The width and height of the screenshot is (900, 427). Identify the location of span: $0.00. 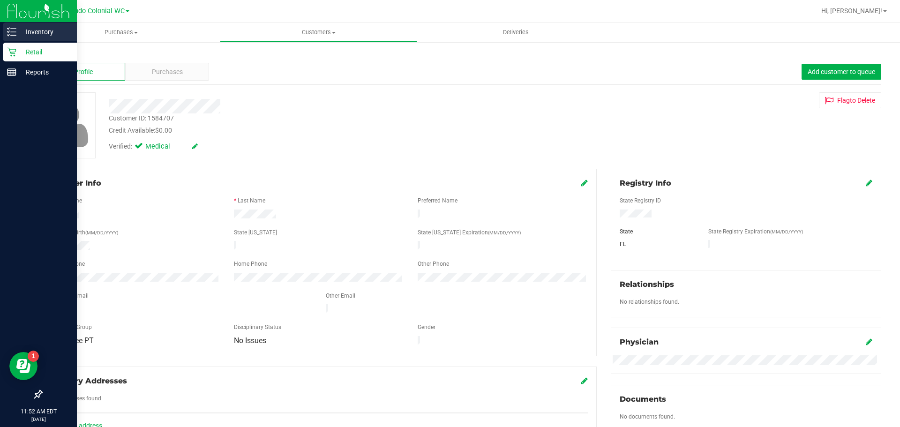
(164, 130).